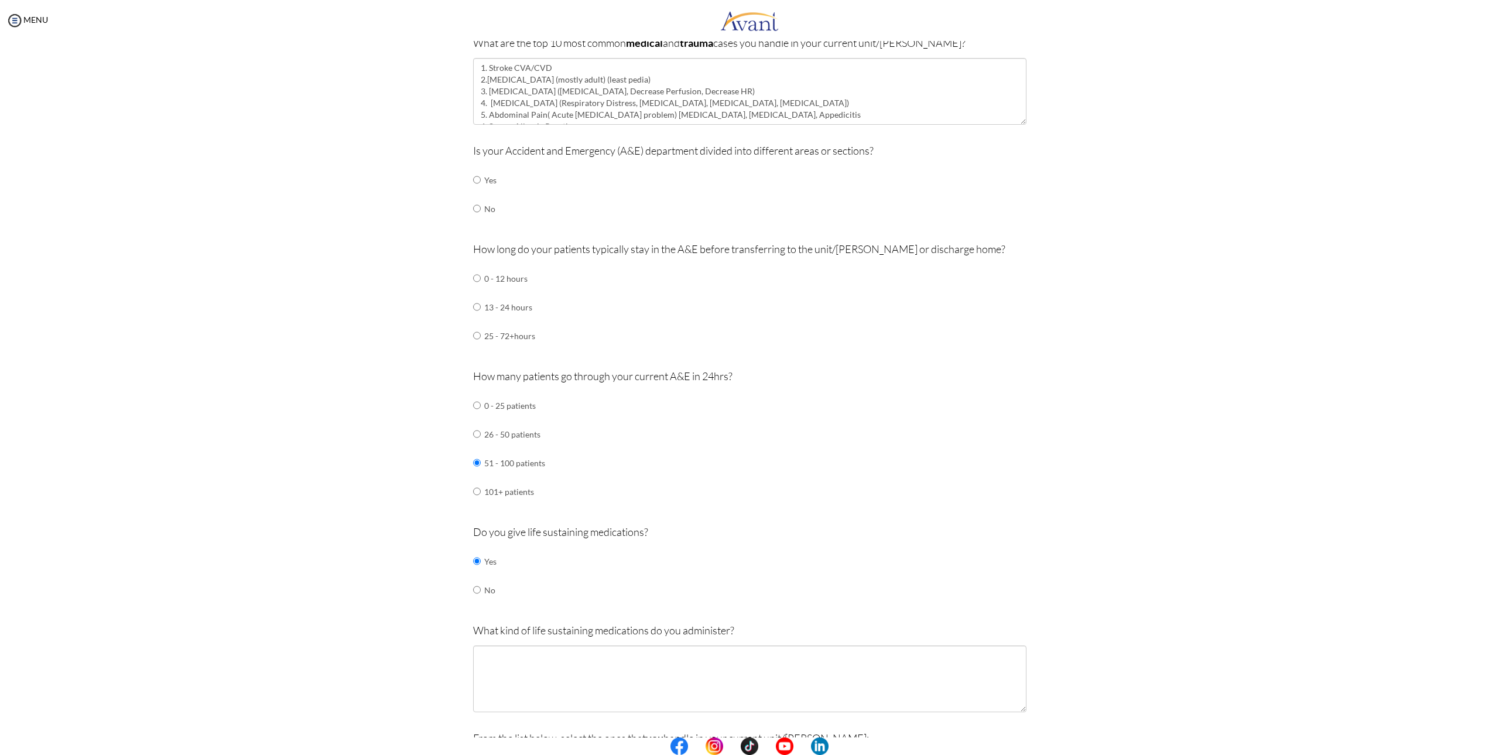 This screenshot has height=755, width=1499. I want to click on td: 0 - 25 patients, so click(515, 405).